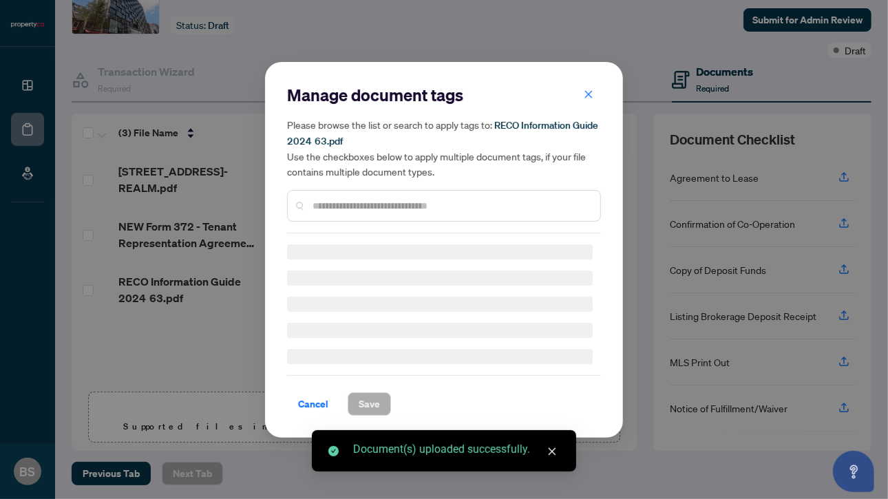 This screenshot has height=499, width=888. What do you see at coordinates (552, 452) in the screenshot?
I see `a: Close` at bounding box center [552, 452].